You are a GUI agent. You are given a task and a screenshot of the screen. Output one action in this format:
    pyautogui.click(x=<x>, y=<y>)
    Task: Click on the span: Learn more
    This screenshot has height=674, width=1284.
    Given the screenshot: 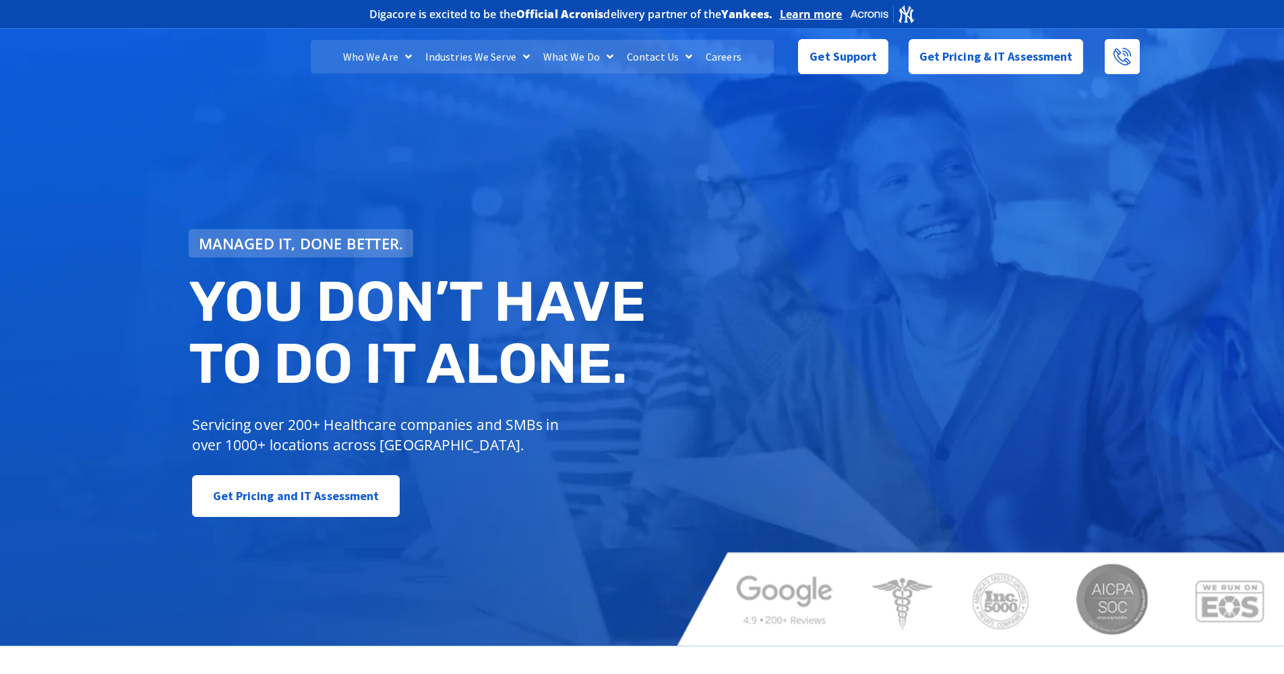 What is the action you would take?
    pyautogui.click(x=811, y=14)
    